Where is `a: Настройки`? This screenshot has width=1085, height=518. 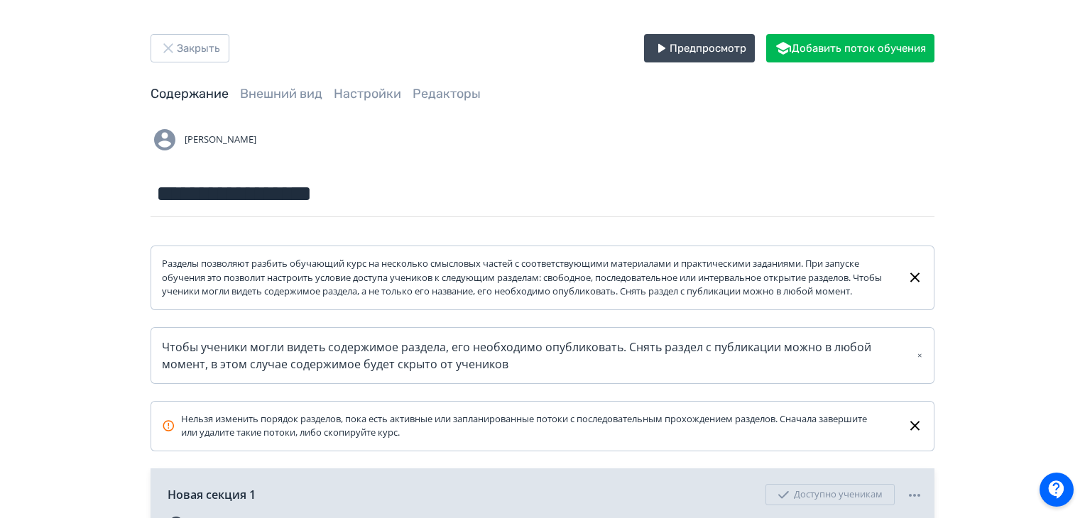
a: Настройки is located at coordinates (367, 94).